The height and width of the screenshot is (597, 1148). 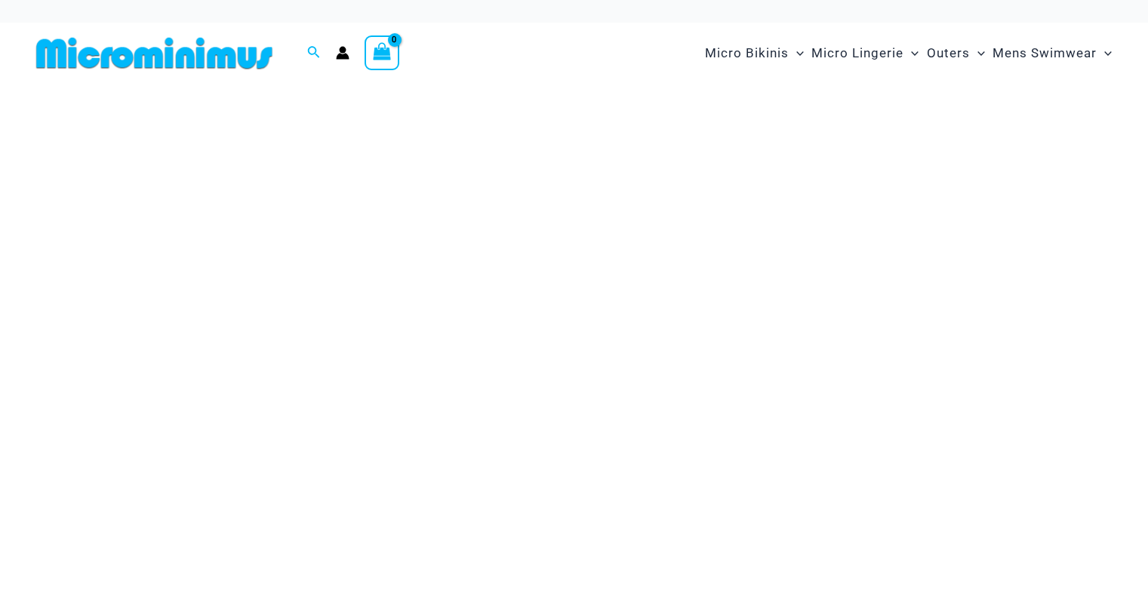 I want to click on span: Outers, so click(x=948, y=53).